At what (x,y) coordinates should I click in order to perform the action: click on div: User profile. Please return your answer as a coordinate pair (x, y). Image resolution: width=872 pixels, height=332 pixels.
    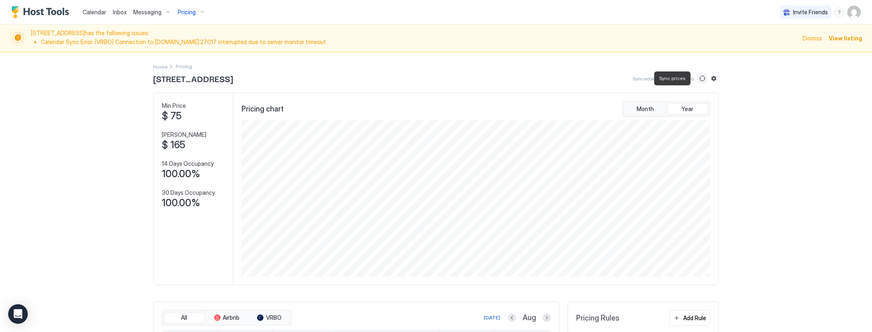
    Looking at the image, I should click on (854, 12).